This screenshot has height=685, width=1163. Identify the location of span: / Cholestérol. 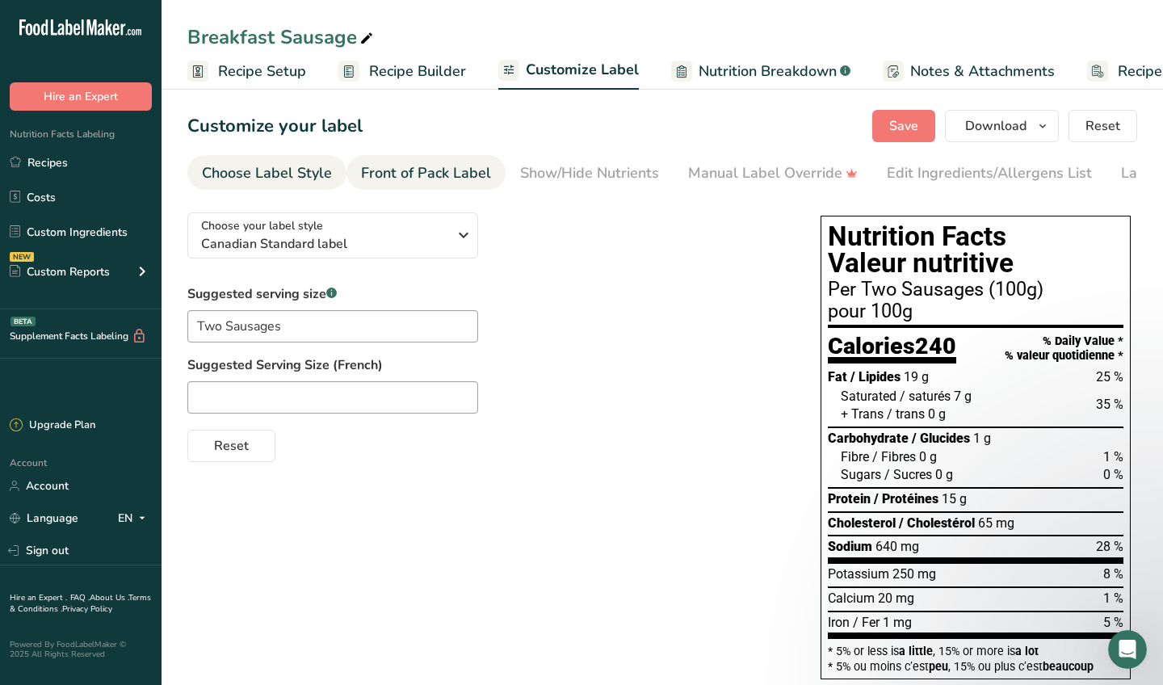
(937, 523).